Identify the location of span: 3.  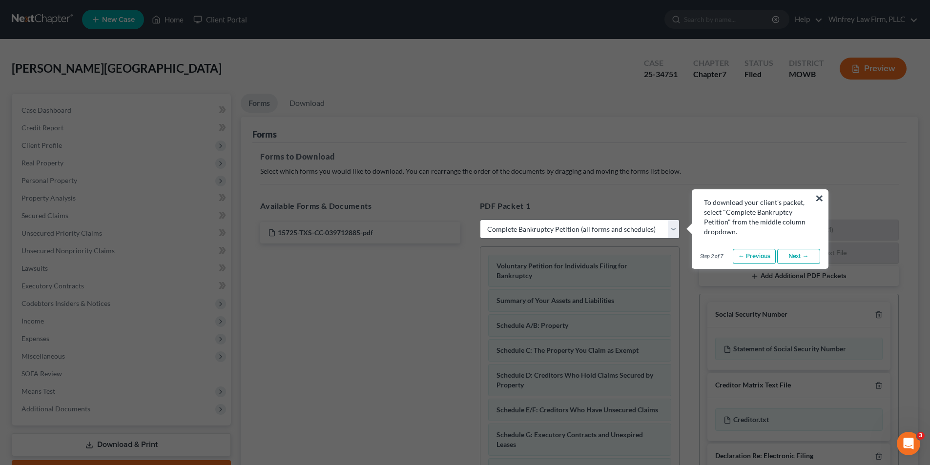
(921, 436).